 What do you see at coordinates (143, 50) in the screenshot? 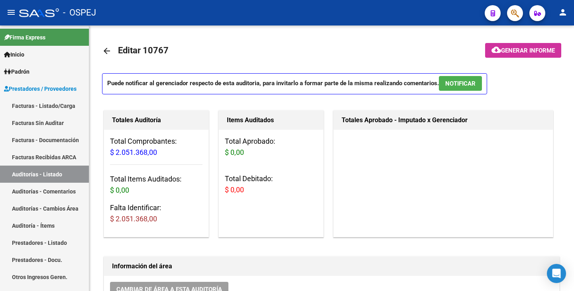
I see `span: Editar 10767` at bounding box center [143, 50].